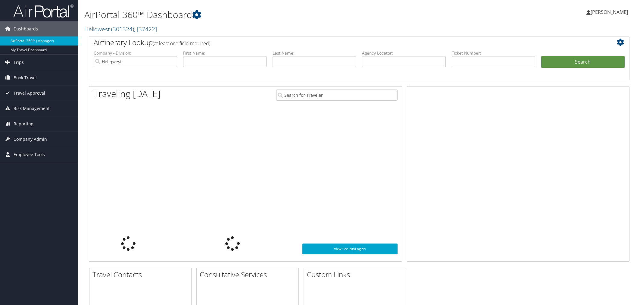 Image resolution: width=640 pixels, height=305 pixels. Describe the element at coordinates (337, 42) in the screenshot. I see `h2: Airtinerary Lookup` at that location.